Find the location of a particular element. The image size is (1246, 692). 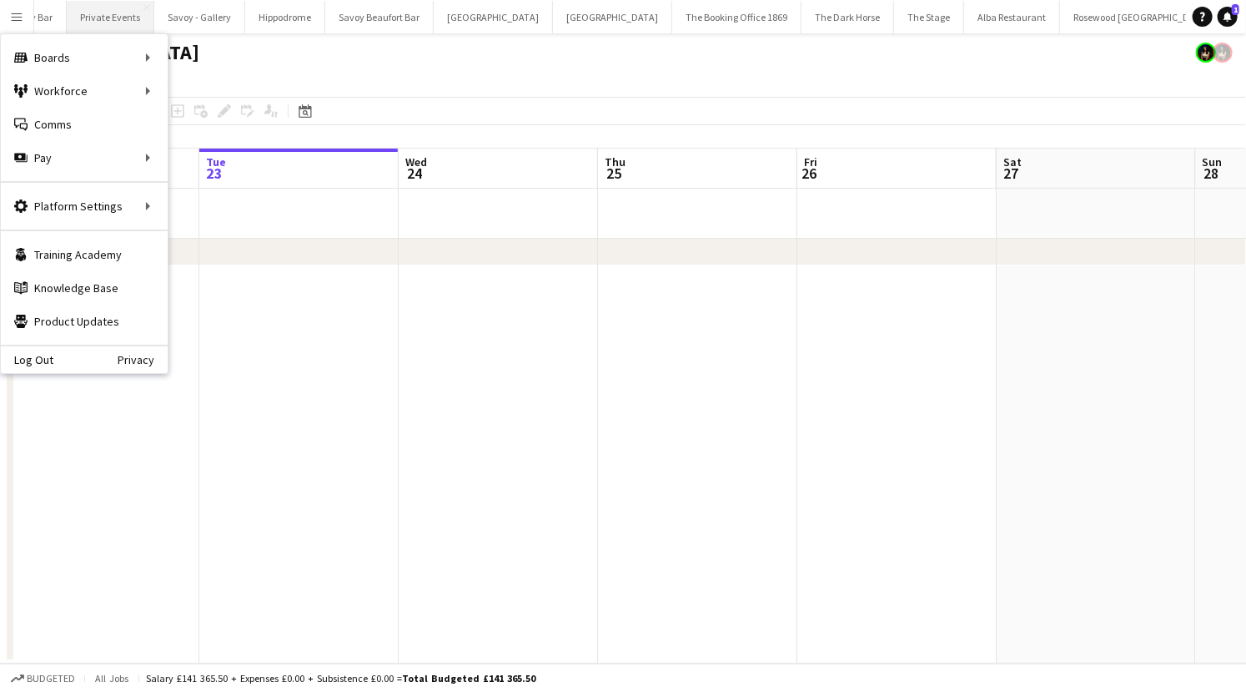

a: Product Updates is located at coordinates (84, 321).